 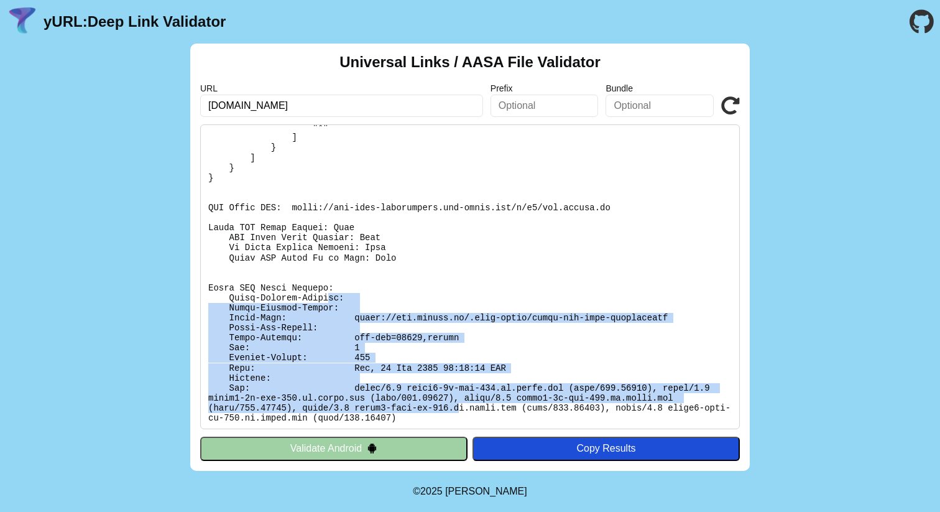 What do you see at coordinates (470, 277) in the screenshot?
I see `pre: Lorem ipsu do: sitam://con.adipis.el/.sedd-eiusm/tempo-inc-utla-etdoloremag Al Enimadmi: Veni Qui...` at bounding box center [470, 277].